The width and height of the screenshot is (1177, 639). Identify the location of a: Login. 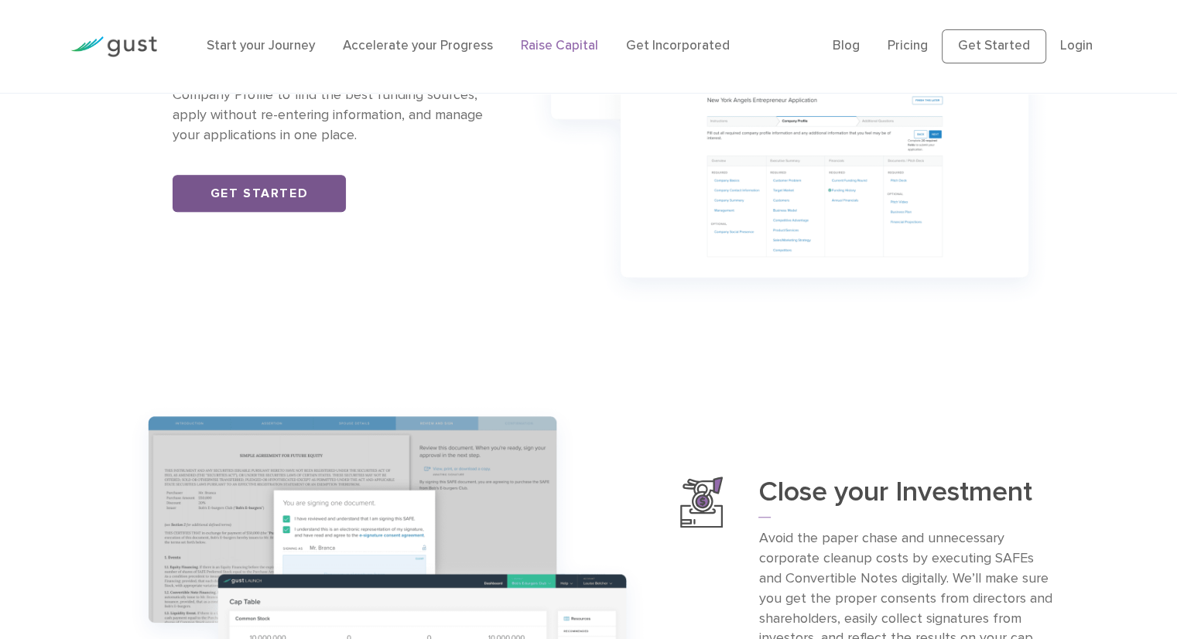
(1076, 46).